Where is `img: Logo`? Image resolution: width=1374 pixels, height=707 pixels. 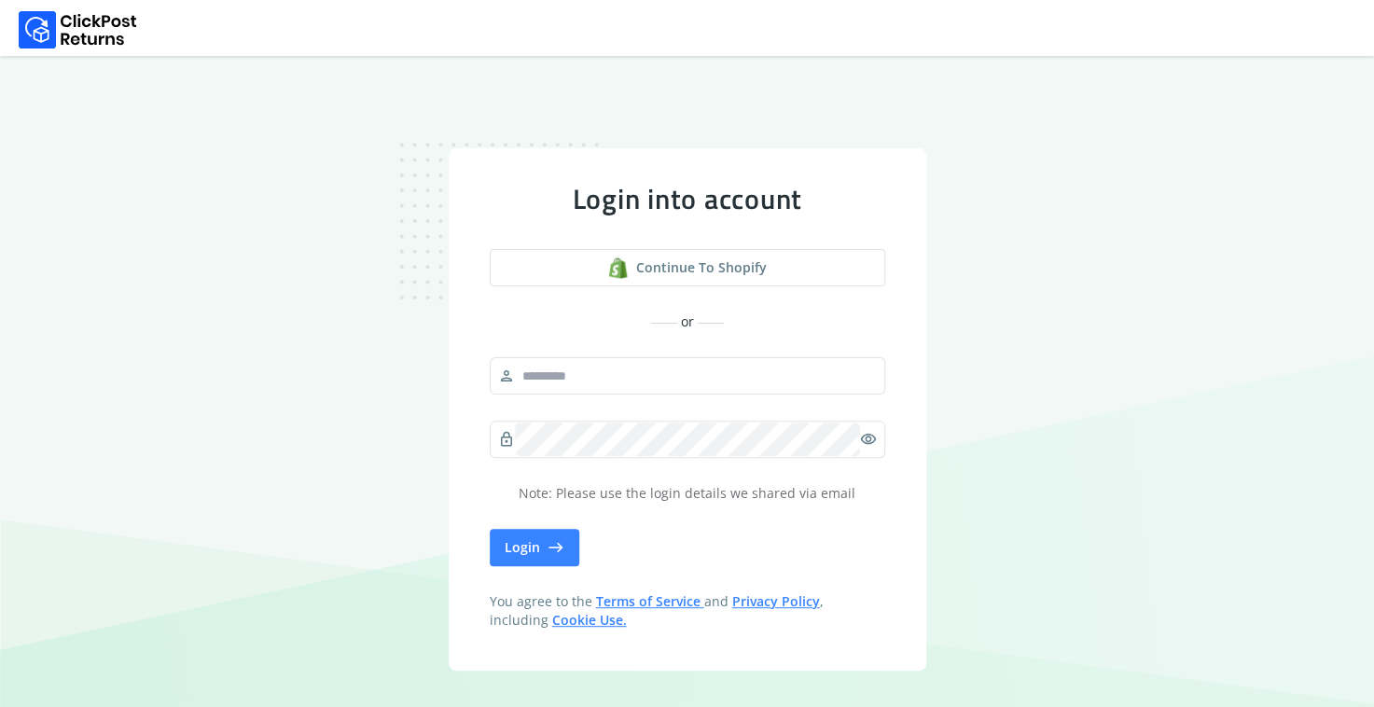 img: Logo is located at coordinates (77, 30).